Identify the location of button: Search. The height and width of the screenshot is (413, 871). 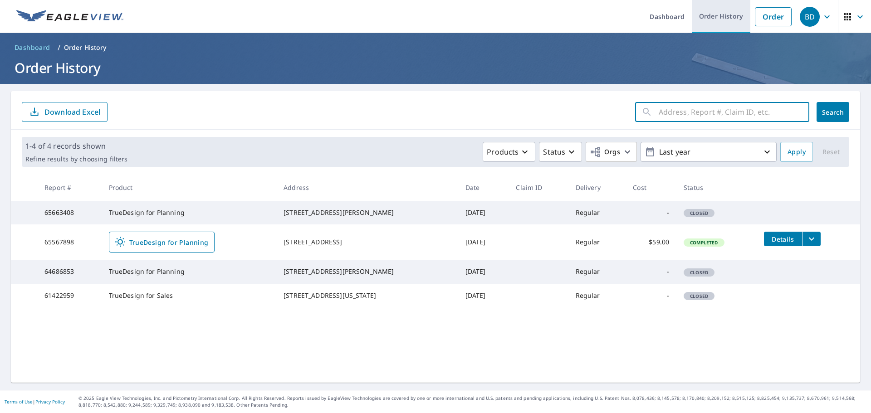
(833, 112).